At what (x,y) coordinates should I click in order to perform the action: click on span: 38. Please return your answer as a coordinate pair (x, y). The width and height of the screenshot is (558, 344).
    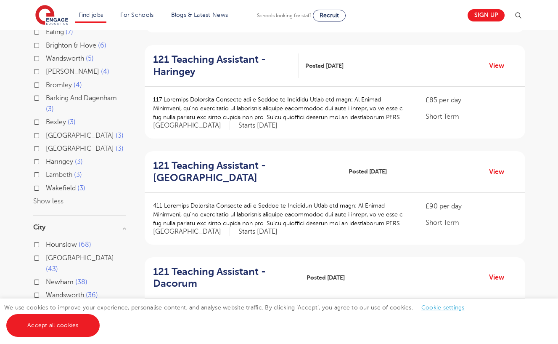
    Looking at the image, I should click on (81, 282).